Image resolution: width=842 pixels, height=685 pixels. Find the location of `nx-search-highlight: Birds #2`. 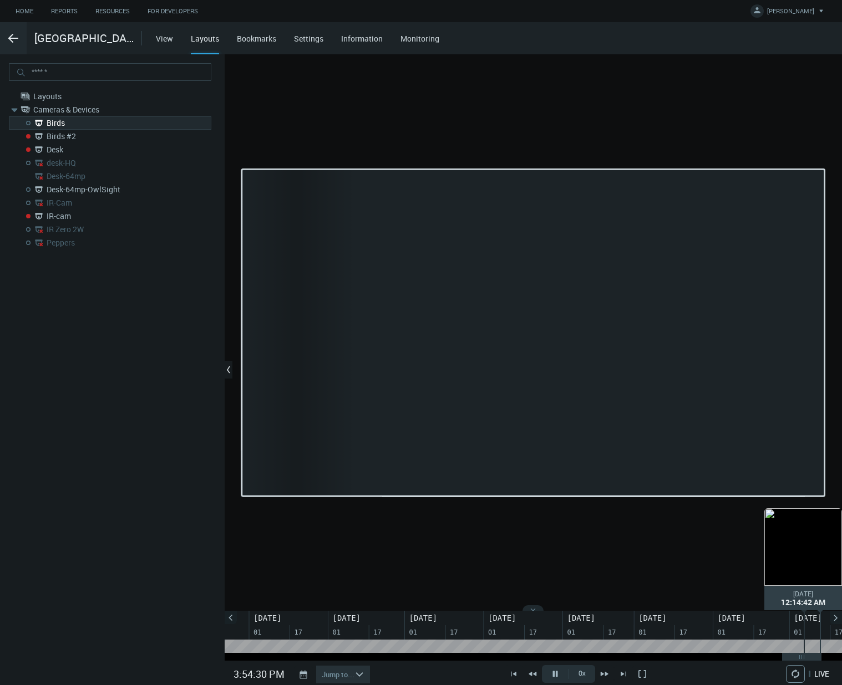

nx-search-highlight: Birds #2 is located at coordinates (126, 136).